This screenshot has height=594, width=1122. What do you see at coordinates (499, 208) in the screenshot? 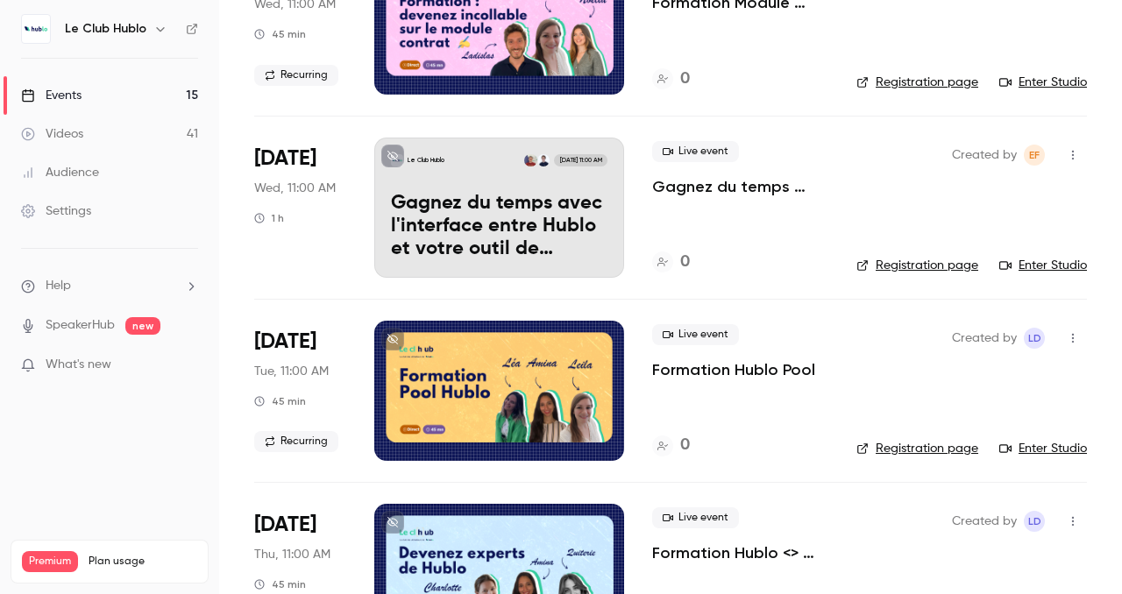
I see `a: Gagnez du temps avec l'interface entre Hublo et votre outil de planningLe Club HubloElie FolVicto...` at bounding box center [499, 208].